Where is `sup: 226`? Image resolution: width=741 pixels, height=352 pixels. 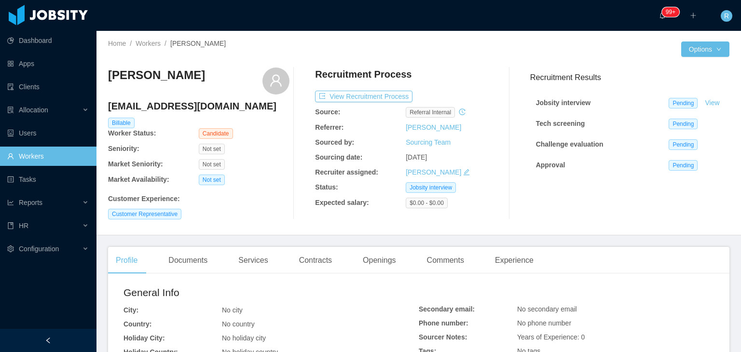 sup: 226 is located at coordinates (671, 12).